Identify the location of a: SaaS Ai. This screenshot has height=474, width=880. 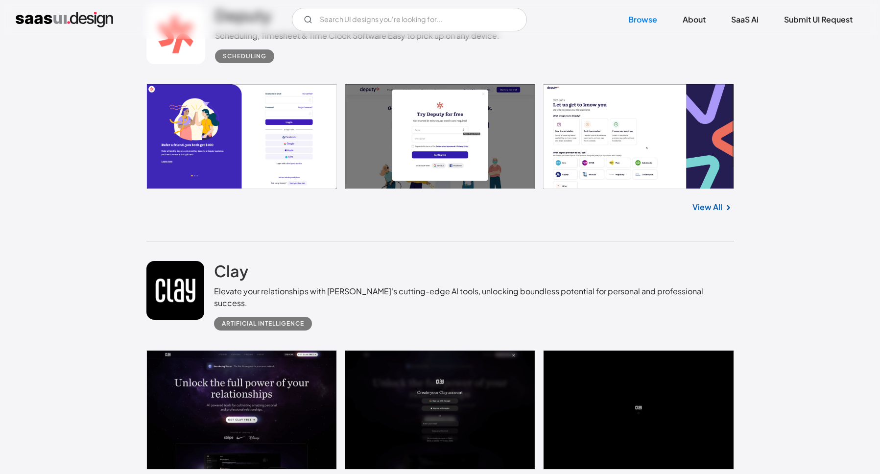
(745, 20).